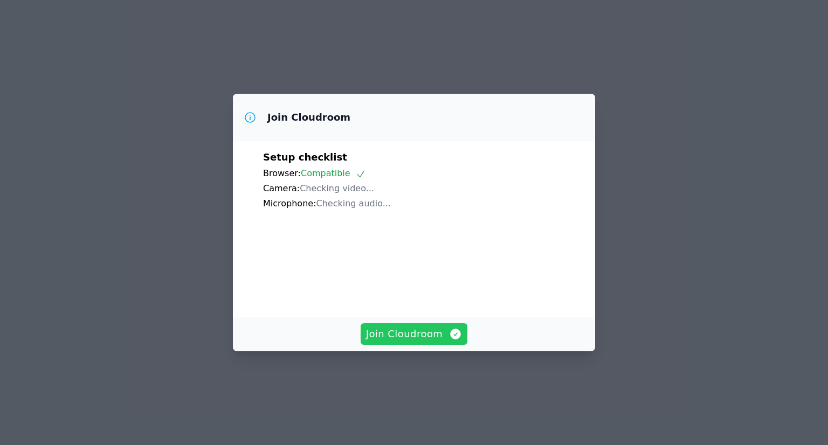 This screenshot has width=828, height=445. What do you see at coordinates (282, 173) in the screenshot?
I see `span: Browser:` at bounding box center [282, 173].